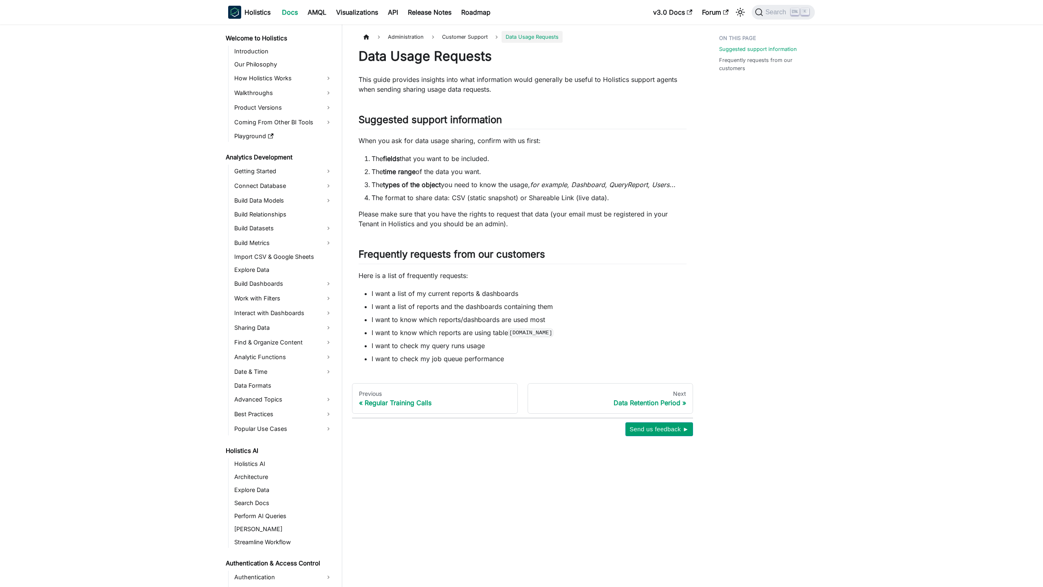 The height and width of the screenshot is (587, 1043). What do you see at coordinates (603, 185) in the screenshot?
I see `em: for example, Dashboard, QueryReport, Users...` at bounding box center [603, 185].